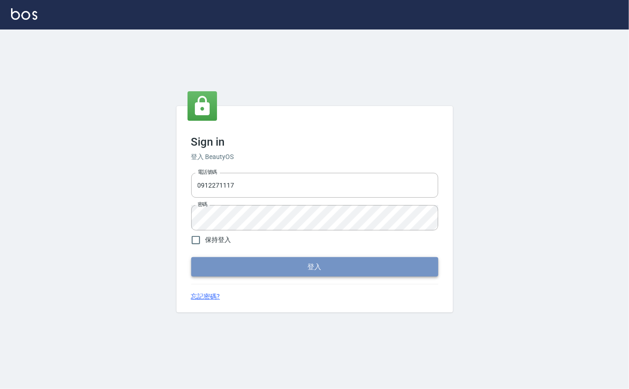 This screenshot has width=629, height=389. Describe the element at coordinates (315, 267) in the screenshot. I see `button: 登入` at that location.